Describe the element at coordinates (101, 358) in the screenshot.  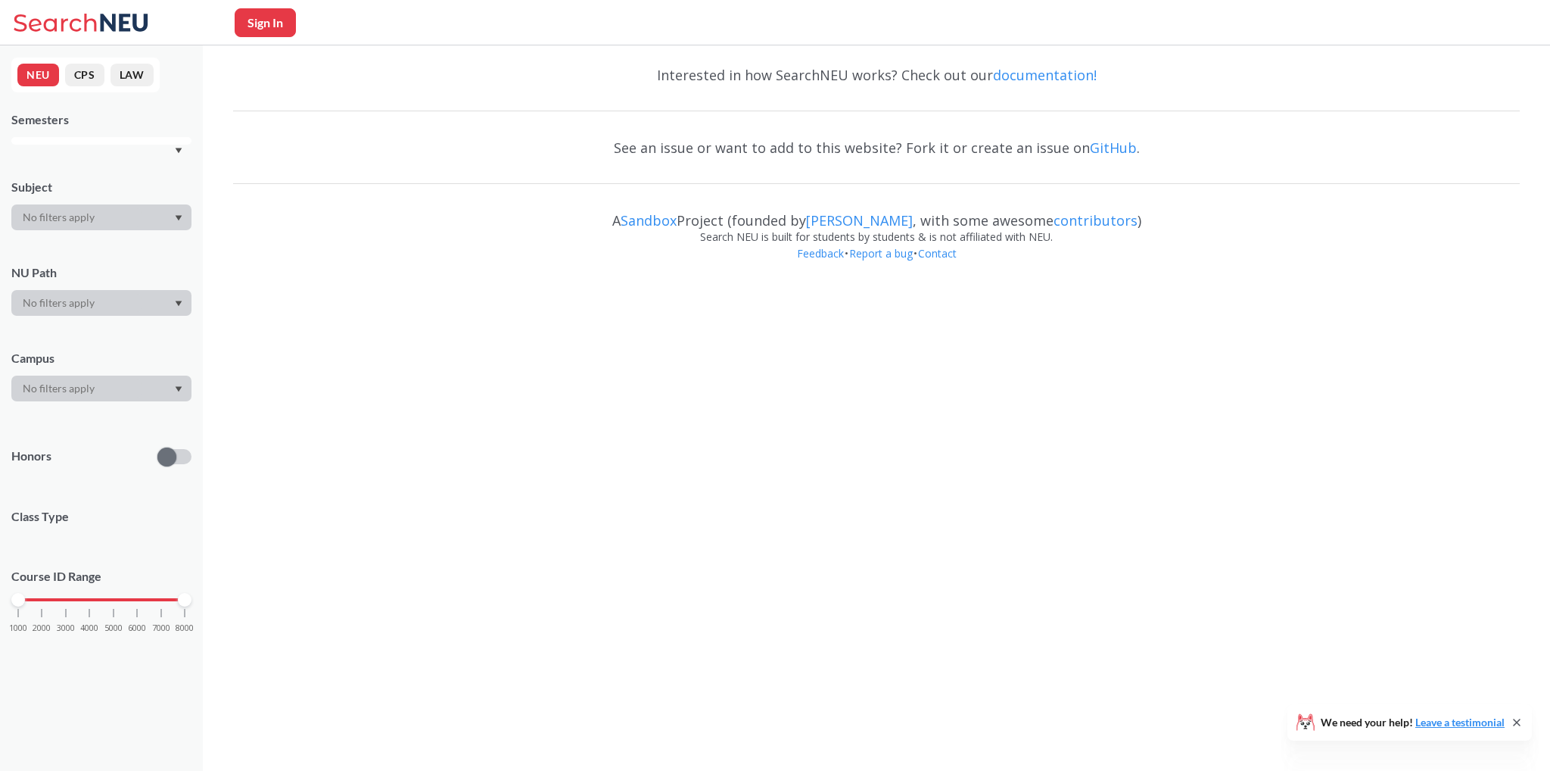
I see `div: Campus` at that location.